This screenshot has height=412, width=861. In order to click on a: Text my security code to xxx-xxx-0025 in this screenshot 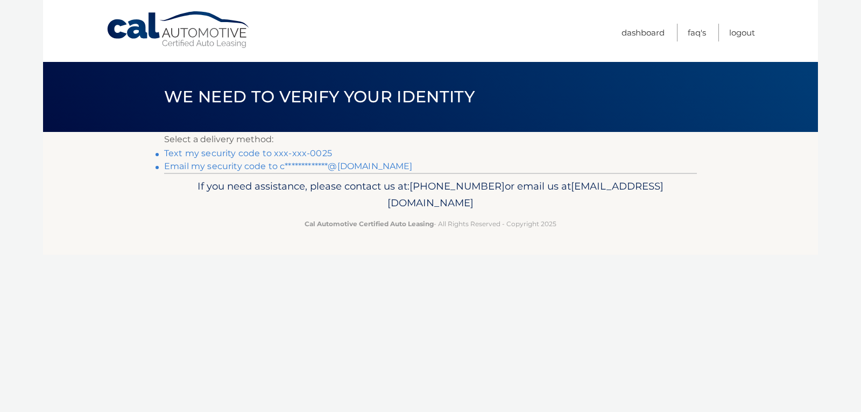, I will do `click(248, 153)`.